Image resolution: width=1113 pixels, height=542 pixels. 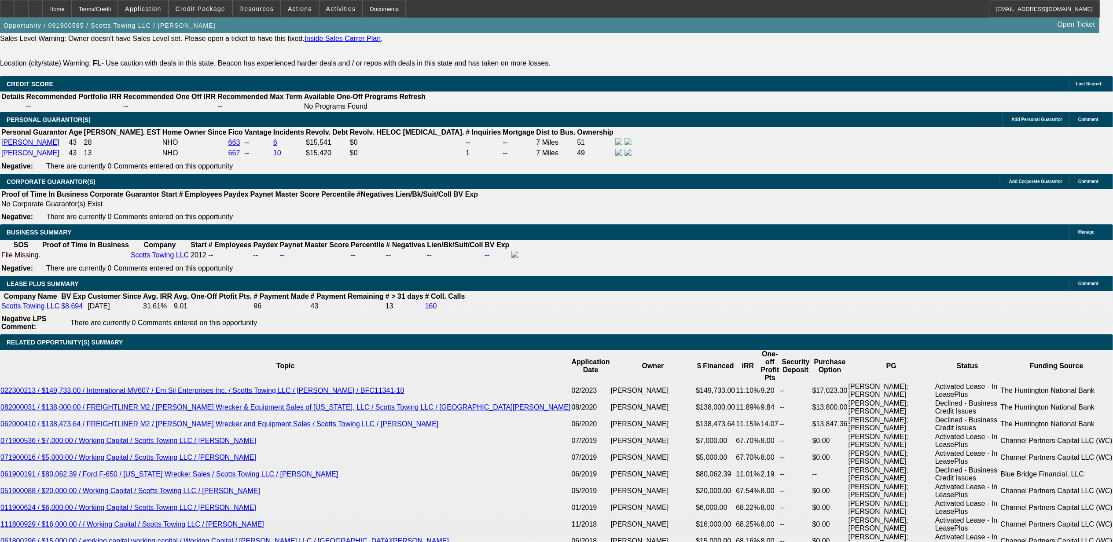 I want to click on th: Refresh, so click(x=413, y=97).